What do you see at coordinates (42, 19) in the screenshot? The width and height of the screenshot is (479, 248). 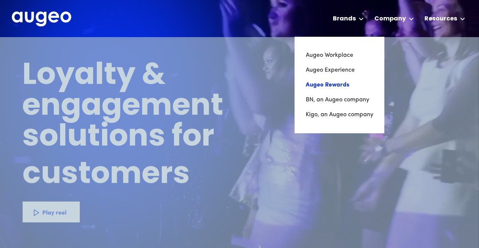 I see `a: home` at bounding box center [42, 19].